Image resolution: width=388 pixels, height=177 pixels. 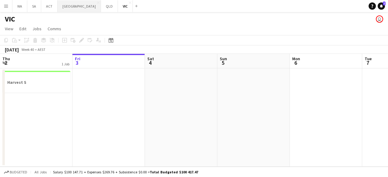 I want to click on app-user-avatar: Declan Murray, so click(x=379, y=19).